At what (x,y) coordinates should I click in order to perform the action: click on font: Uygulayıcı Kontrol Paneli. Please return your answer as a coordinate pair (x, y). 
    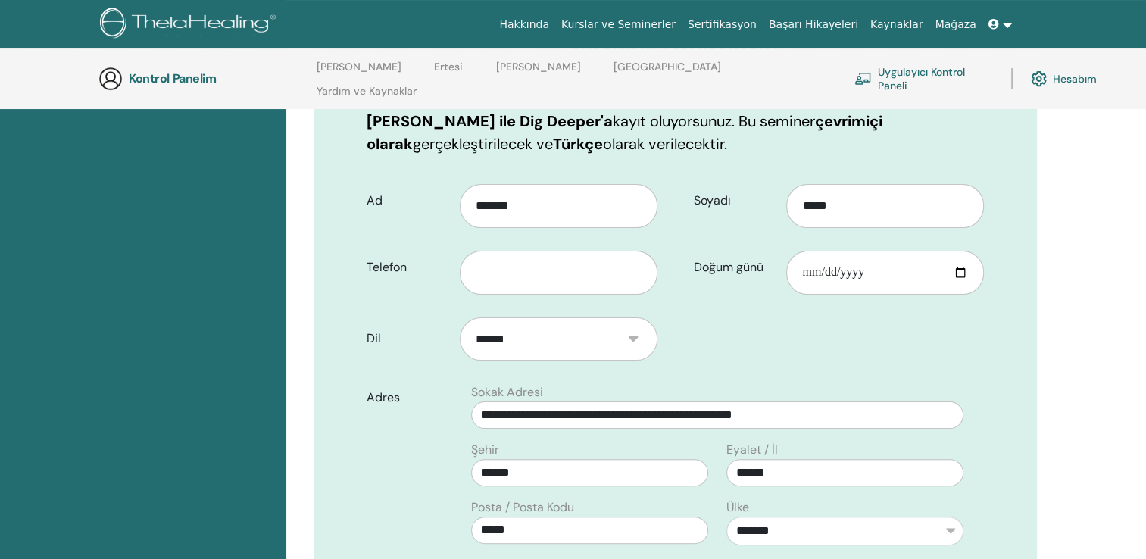
    Looking at the image, I should click on (935, 79).